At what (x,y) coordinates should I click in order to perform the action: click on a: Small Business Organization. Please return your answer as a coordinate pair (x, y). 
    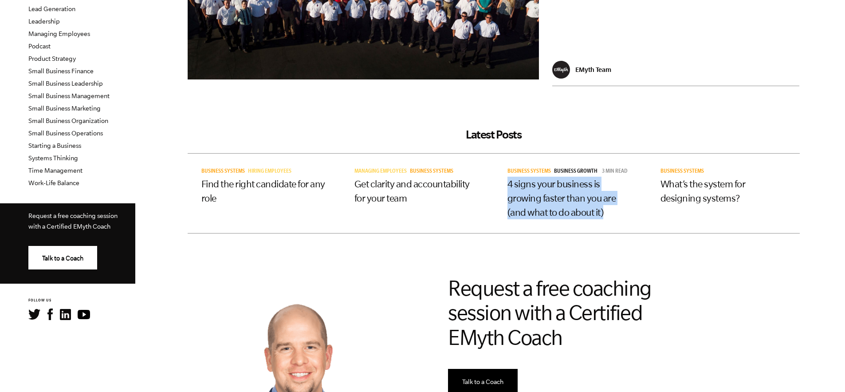
    Looking at the image, I should click on (68, 121).